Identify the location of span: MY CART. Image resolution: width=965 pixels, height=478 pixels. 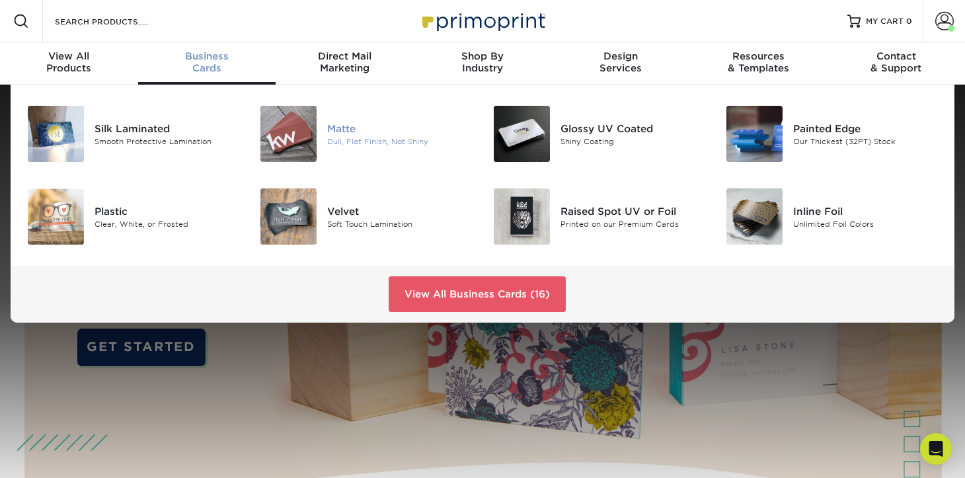
(885, 21).